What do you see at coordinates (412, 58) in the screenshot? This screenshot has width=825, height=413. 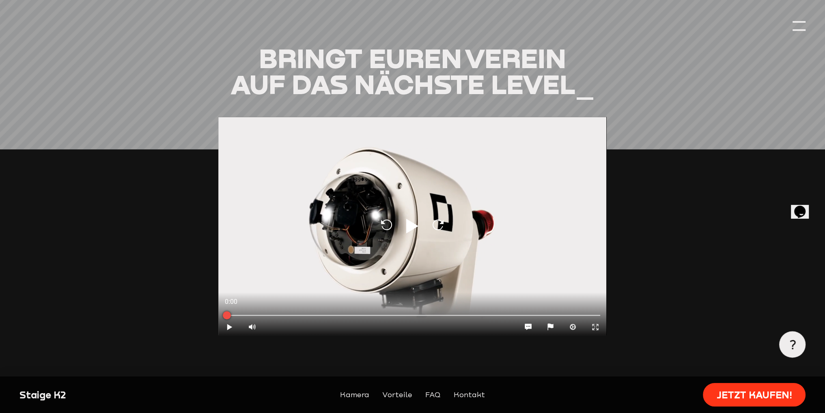 I see `span: Bringt euren Verein` at bounding box center [412, 58].